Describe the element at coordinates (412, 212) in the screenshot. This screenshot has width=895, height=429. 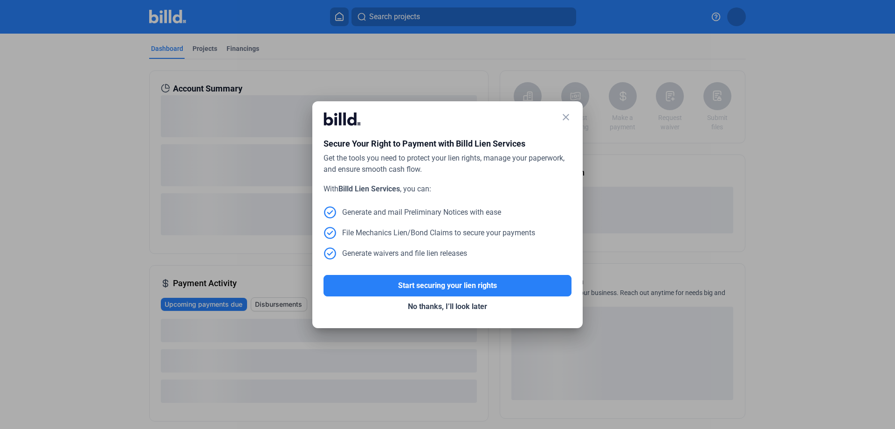
I see `div: Generate and mail Preliminary Notices with ease` at that location.